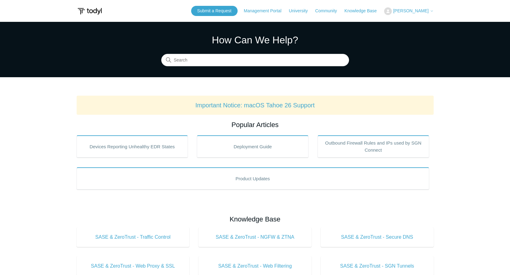 This screenshot has height=275, width=510. What do you see at coordinates (214, 11) in the screenshot?
I see `a: Submit a Request` at bounding box center [214, 11].